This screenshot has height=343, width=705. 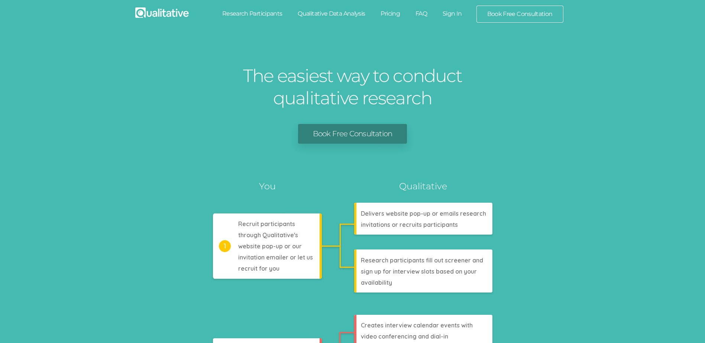 What do you see at coordinates (266, 224) in the screenshot?
I see `tspan: Recruit participants` at bounding box center [266, 224].